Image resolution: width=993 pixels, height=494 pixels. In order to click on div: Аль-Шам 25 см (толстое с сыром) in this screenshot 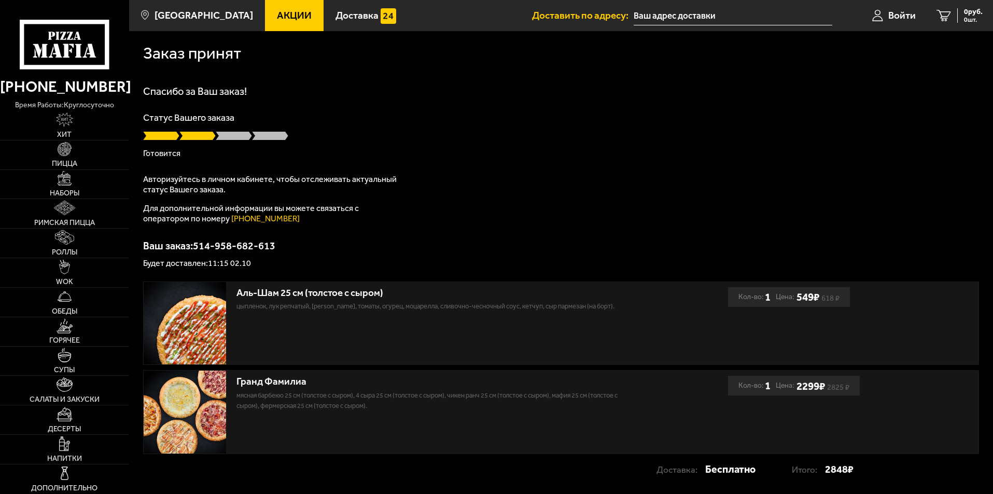, I will do `click(432, 293)`.